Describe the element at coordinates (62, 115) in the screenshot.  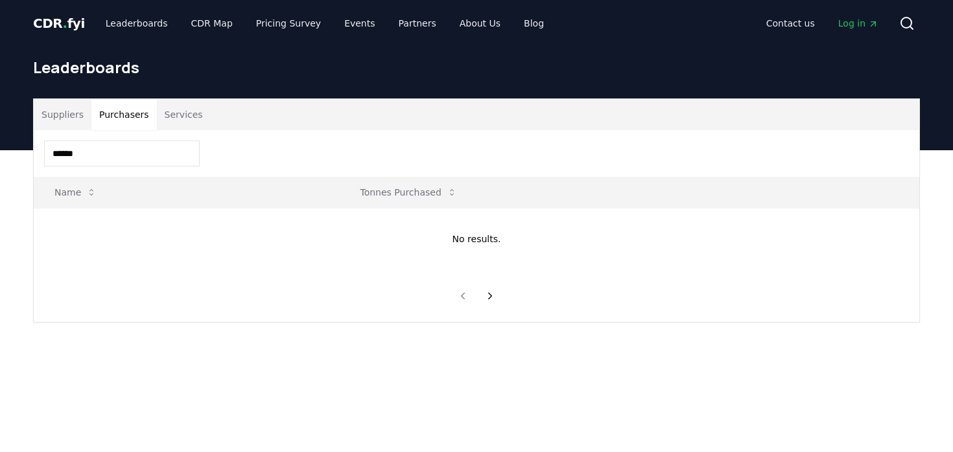
I see `button: Suppliers` at that location.